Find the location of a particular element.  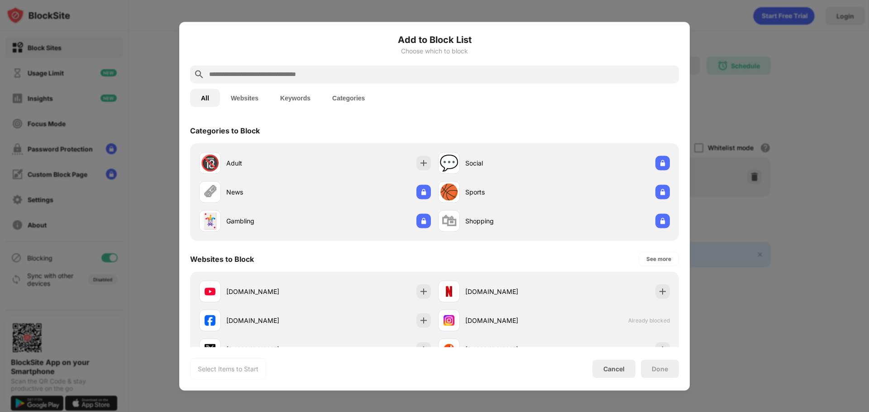

div: Select Items to Start is located at coordinates (228, 369).